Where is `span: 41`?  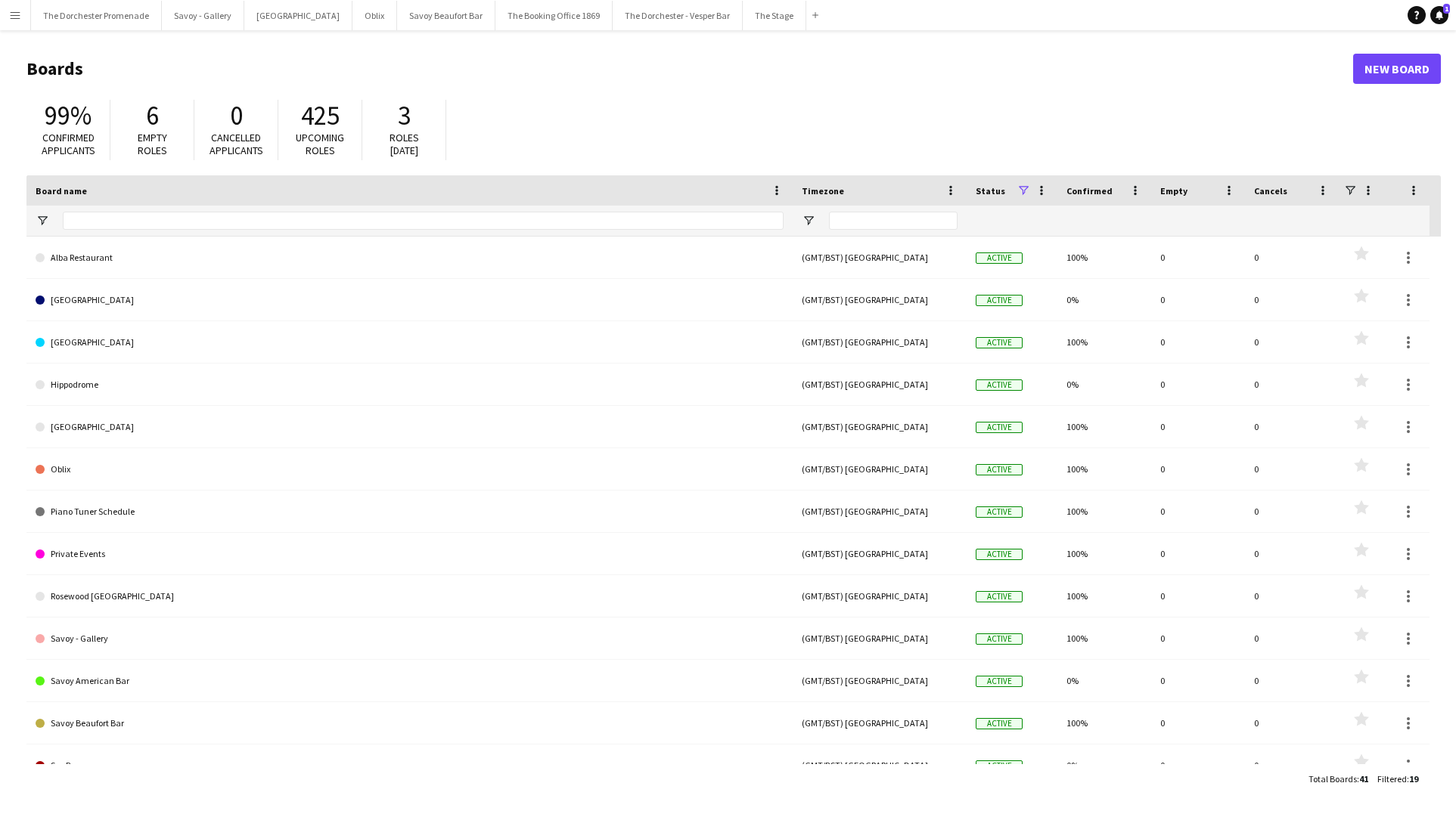 span: 41 is located at coordinates (1364, 779).